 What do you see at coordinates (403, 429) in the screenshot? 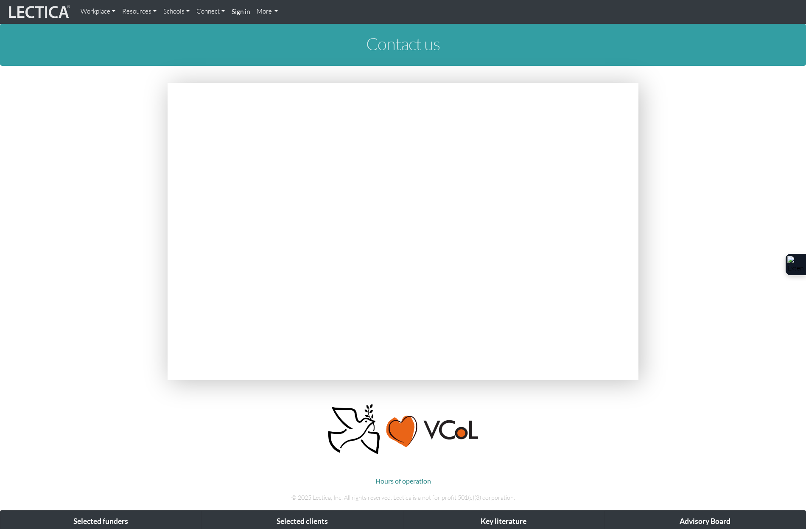
I see `img: Peace, love, VCoL` at bounding box center [403, 429].